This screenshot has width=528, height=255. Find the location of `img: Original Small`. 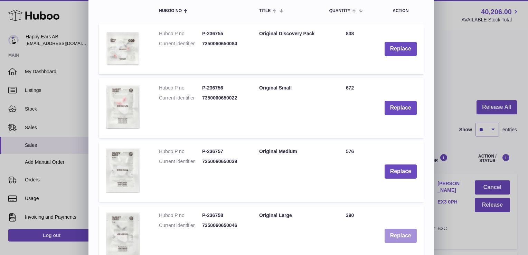

img: Original Small is located at coordinates (123, 107).